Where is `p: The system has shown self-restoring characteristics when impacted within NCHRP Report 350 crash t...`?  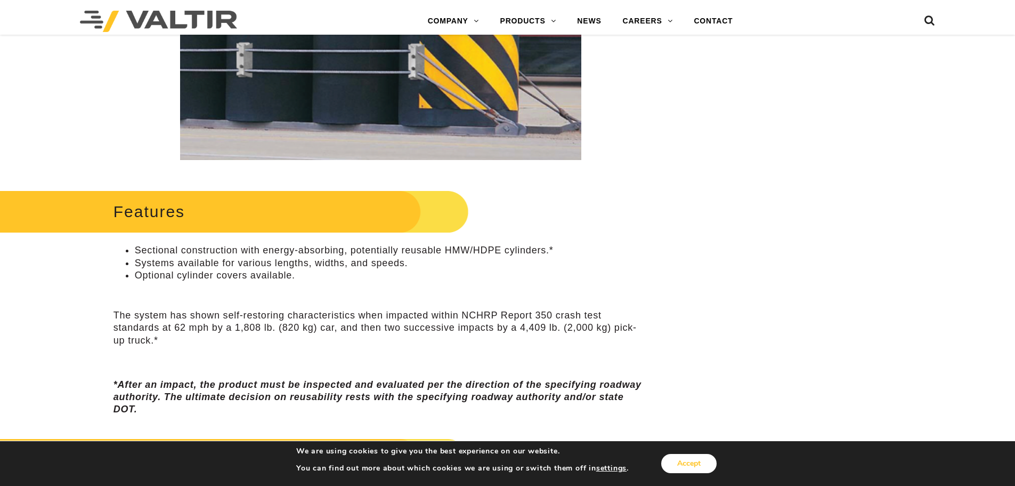
p: The system has shown self-restoring characteristics when impacted within NCHRP Report 350 crash t... is located at coordinates (381, 328).